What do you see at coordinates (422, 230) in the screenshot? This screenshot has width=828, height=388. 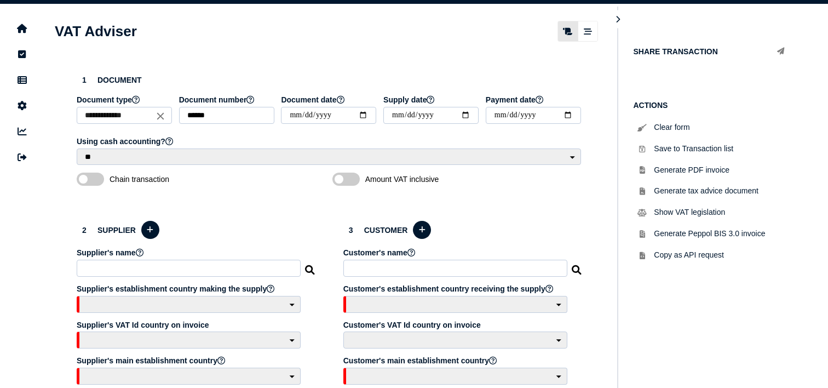 I see `button: Add a new customer to the database` at bounding box center [422, 230].